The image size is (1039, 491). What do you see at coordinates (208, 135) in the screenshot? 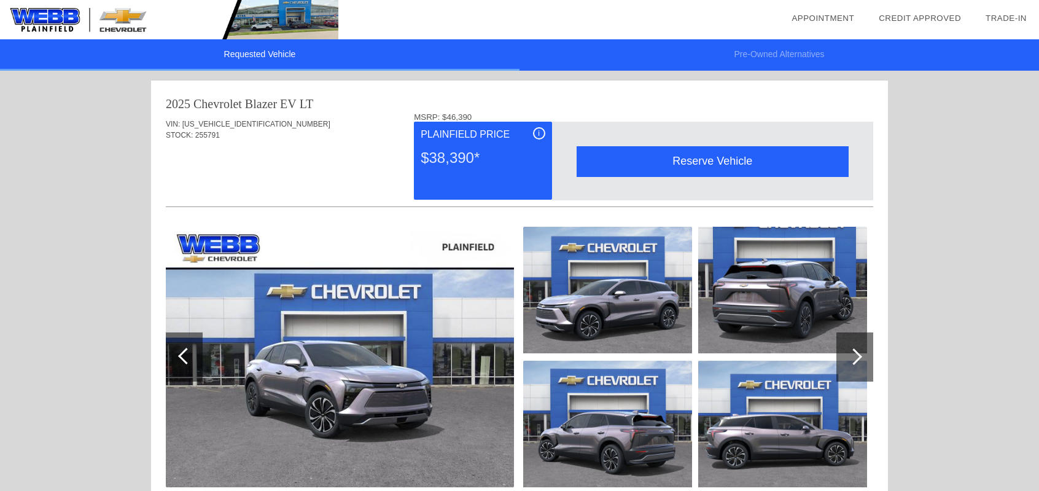
I see `span: 255791` at bounding box center [208, 135].